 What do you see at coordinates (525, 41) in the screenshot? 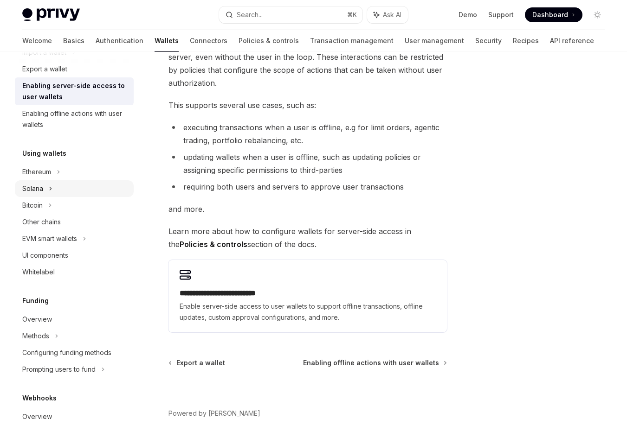
I see `a: Recipes` at bounding box center [525, 41].